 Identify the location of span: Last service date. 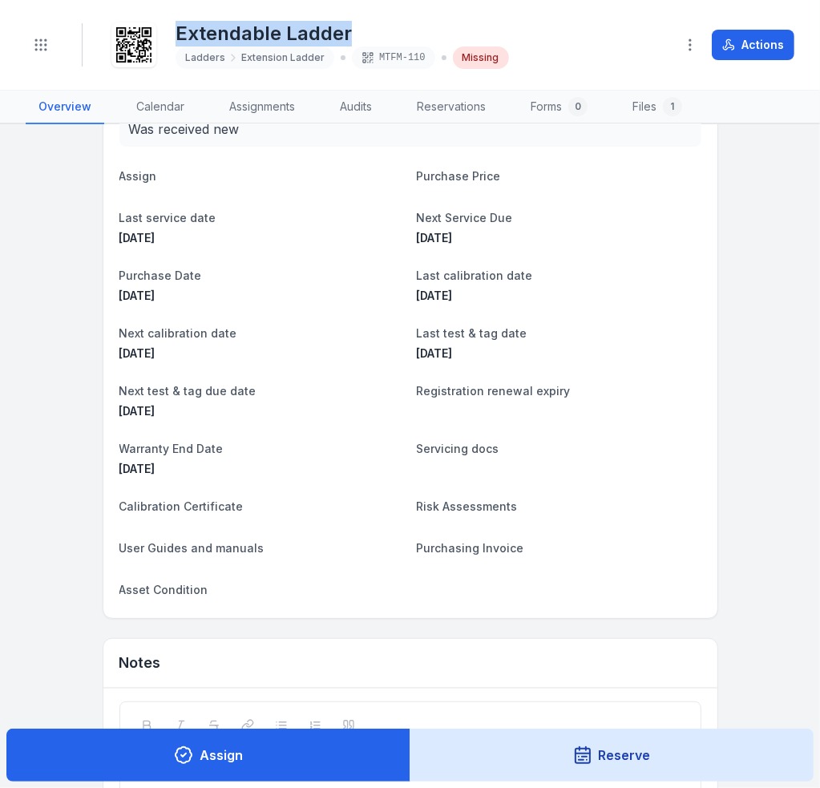
(167, 217).